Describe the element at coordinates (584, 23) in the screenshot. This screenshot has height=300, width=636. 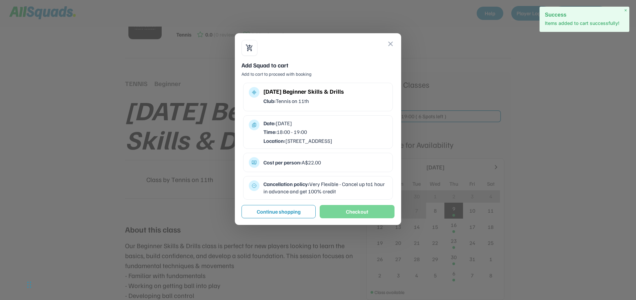
I see `p: Items added to cart successfully!` at that location.